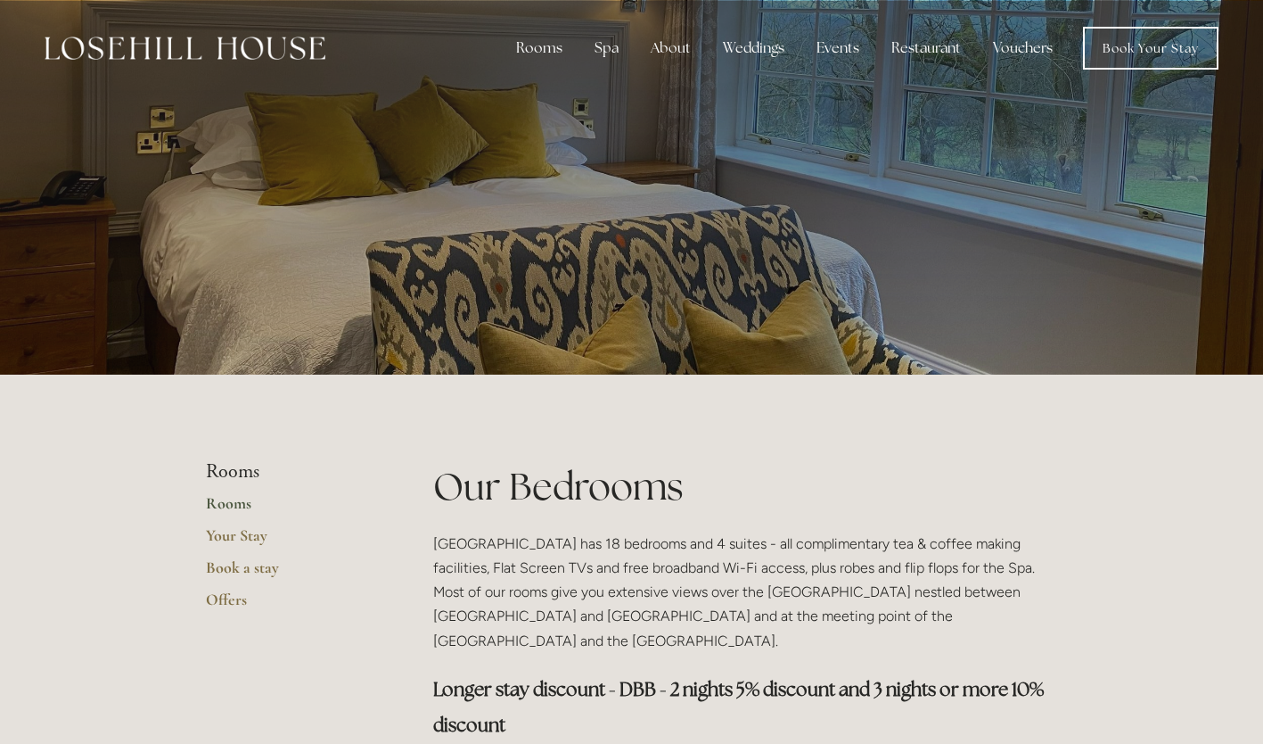  What do you see at coordinates (606, 48) in the screenshot?
I see `div: Spa` at bounding box center [606, 48].